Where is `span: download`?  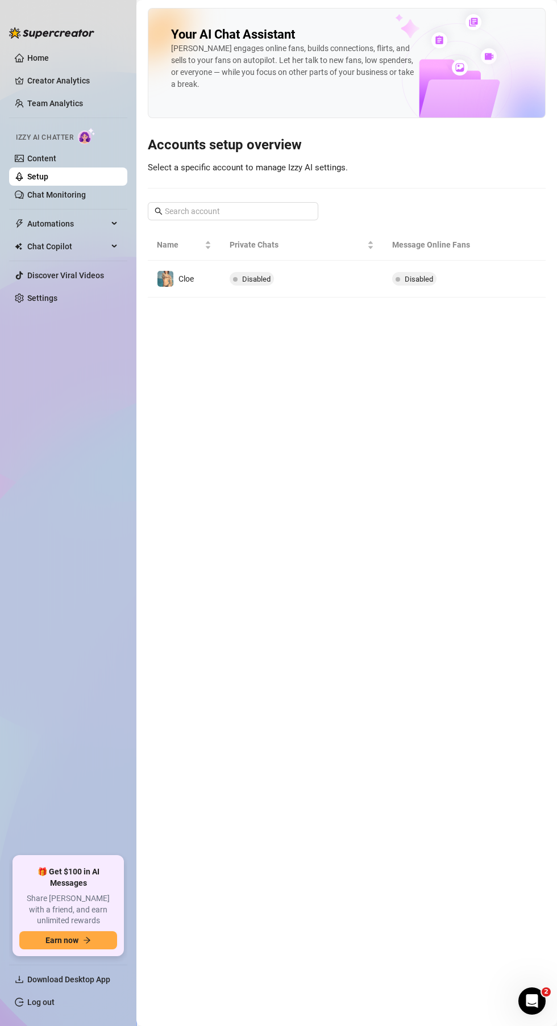
span: download is located at coordinates (19, 980).